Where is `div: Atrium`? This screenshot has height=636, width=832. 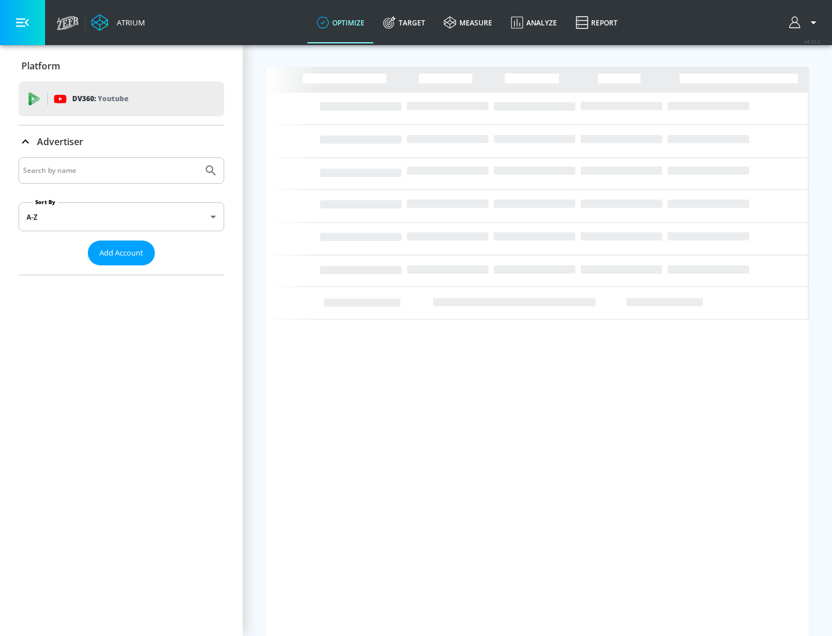
div: Atrium is located at coordinates (128, 23).